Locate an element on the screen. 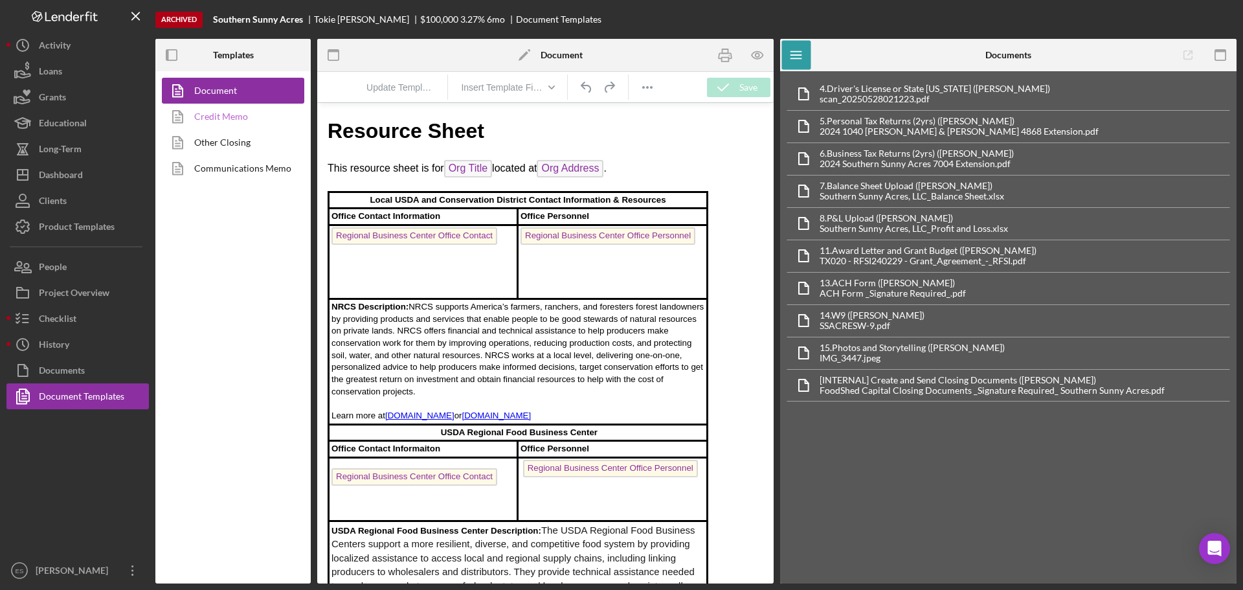 This screenshot has height=590, width=1243. div: Project Overview is located at coordinates (74, 294).